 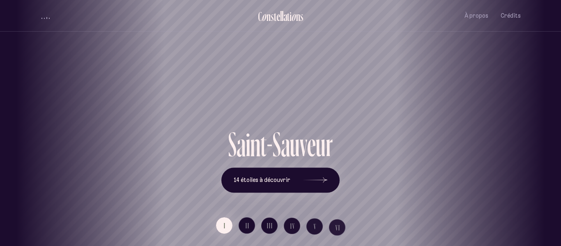 I want to click on span: III, so click(x=270, y=226).